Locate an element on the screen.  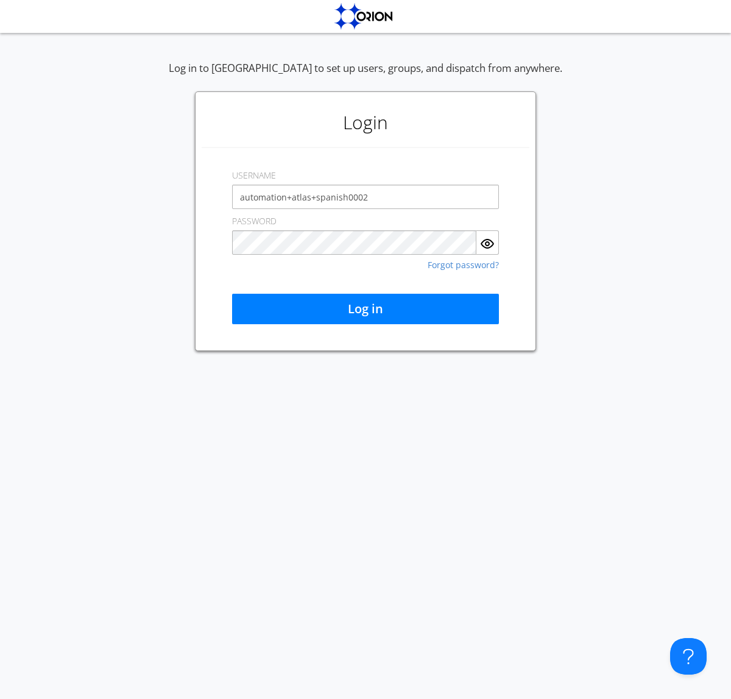
input: Password is located at coordinates (354, 242).